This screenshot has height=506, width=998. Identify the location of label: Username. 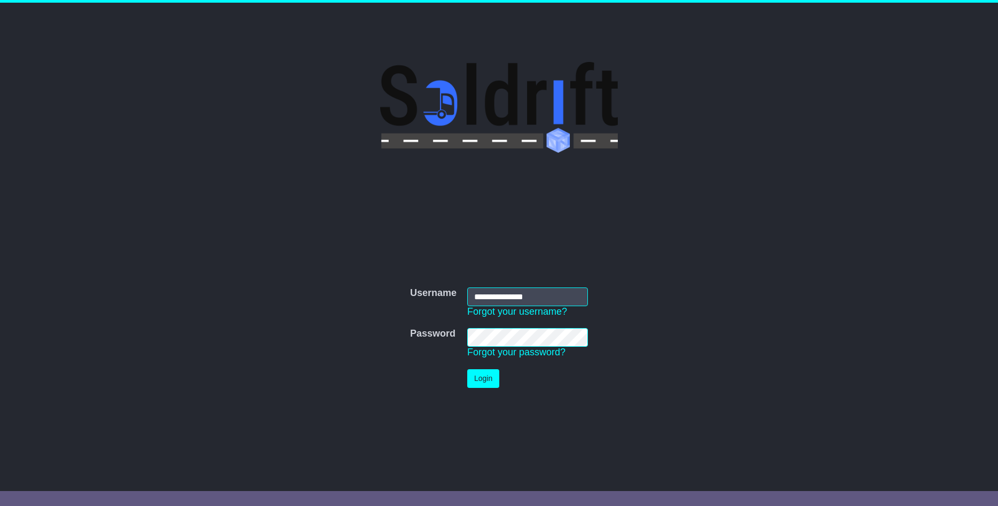
(433, 293).